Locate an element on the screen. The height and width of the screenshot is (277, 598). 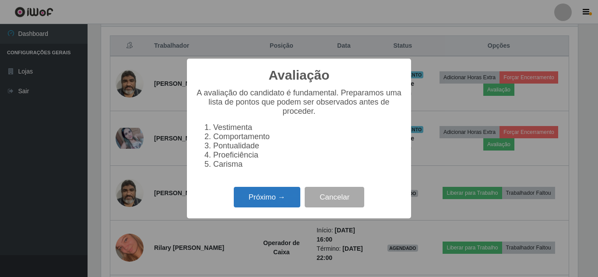
h2: Avaliação is located at coordinates (299, 75).